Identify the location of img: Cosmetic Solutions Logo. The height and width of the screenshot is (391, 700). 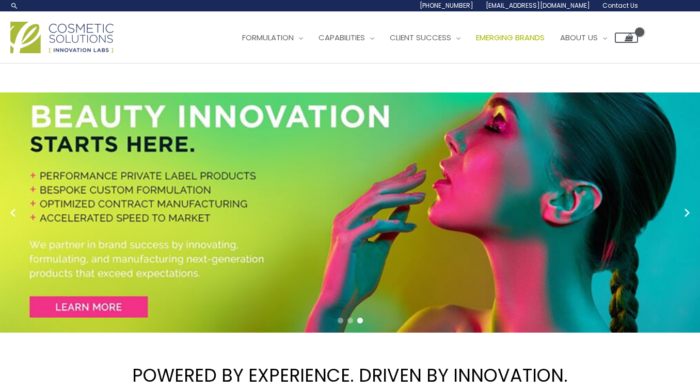
(62, 37).